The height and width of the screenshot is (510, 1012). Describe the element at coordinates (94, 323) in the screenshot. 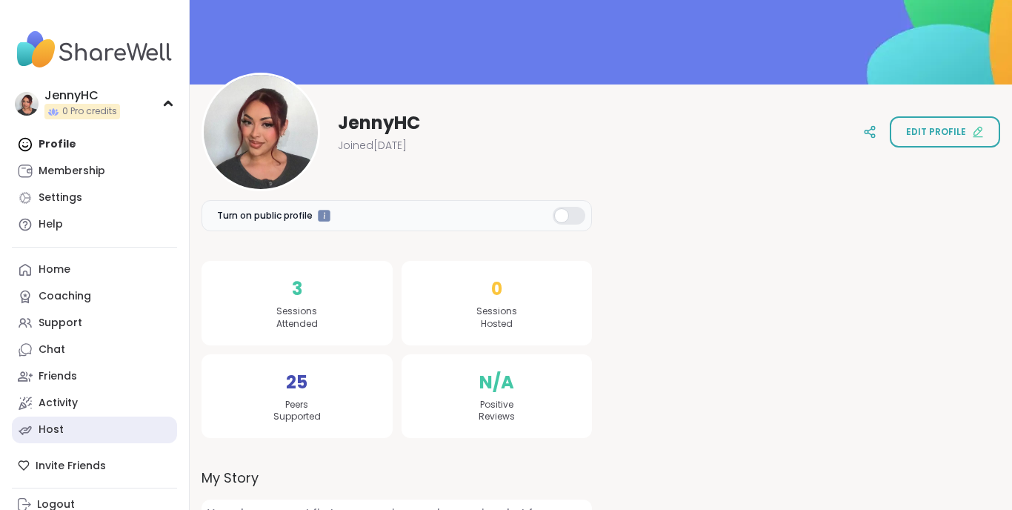

I see `a: Support` at that location.